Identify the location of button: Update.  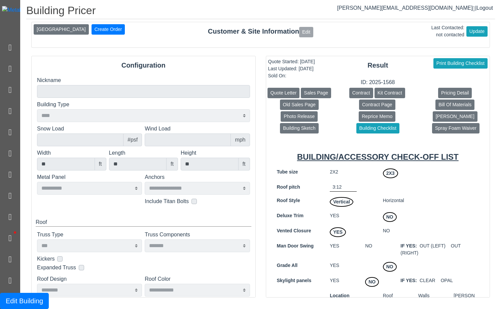
(477, 31).